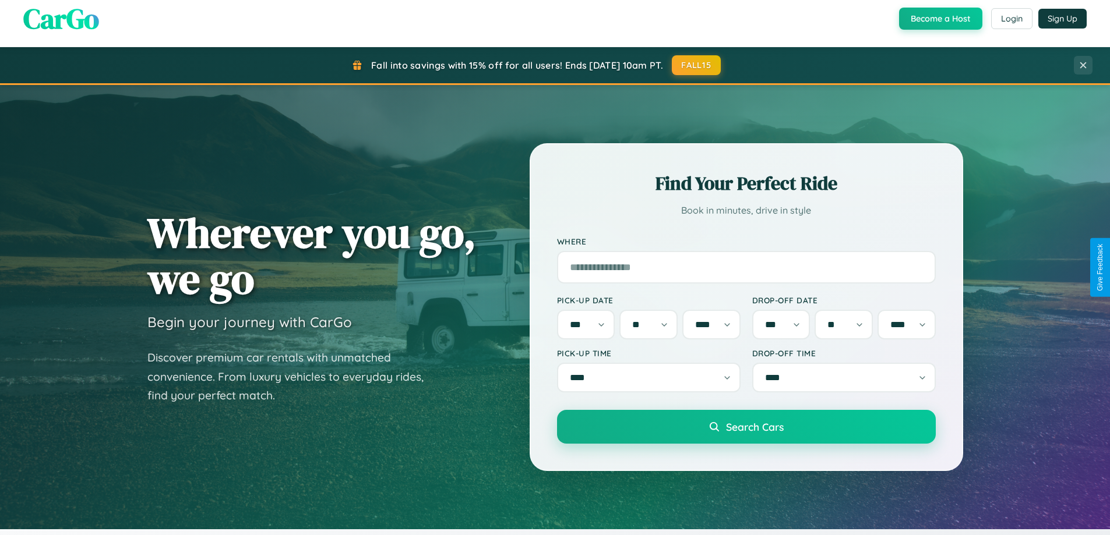  I want to click on p: Discover premium car rentals with unmatched convenience. From luxury vehicles to everyday rides, ..., so click(293, 377).